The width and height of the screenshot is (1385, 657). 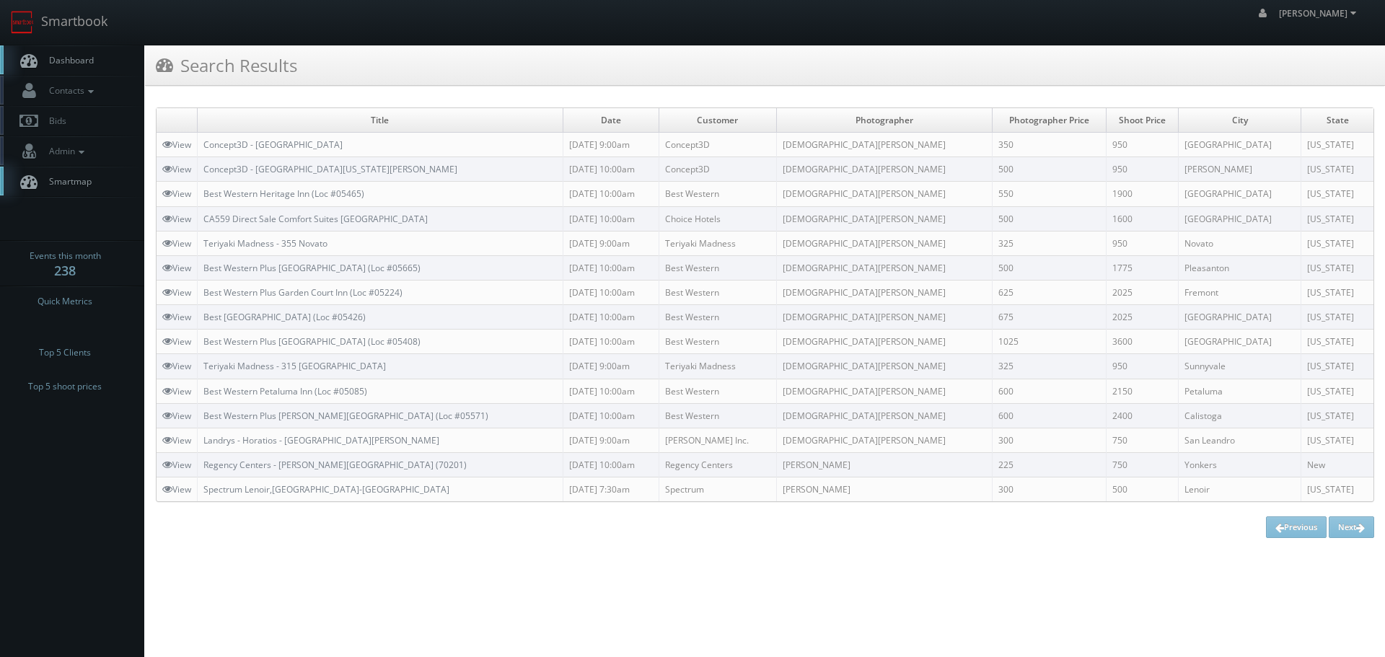 What do you see at coordinates (1049, 120) in the screenshot?
I see `td: Photographer Price` at bounding box center [1049, 120].